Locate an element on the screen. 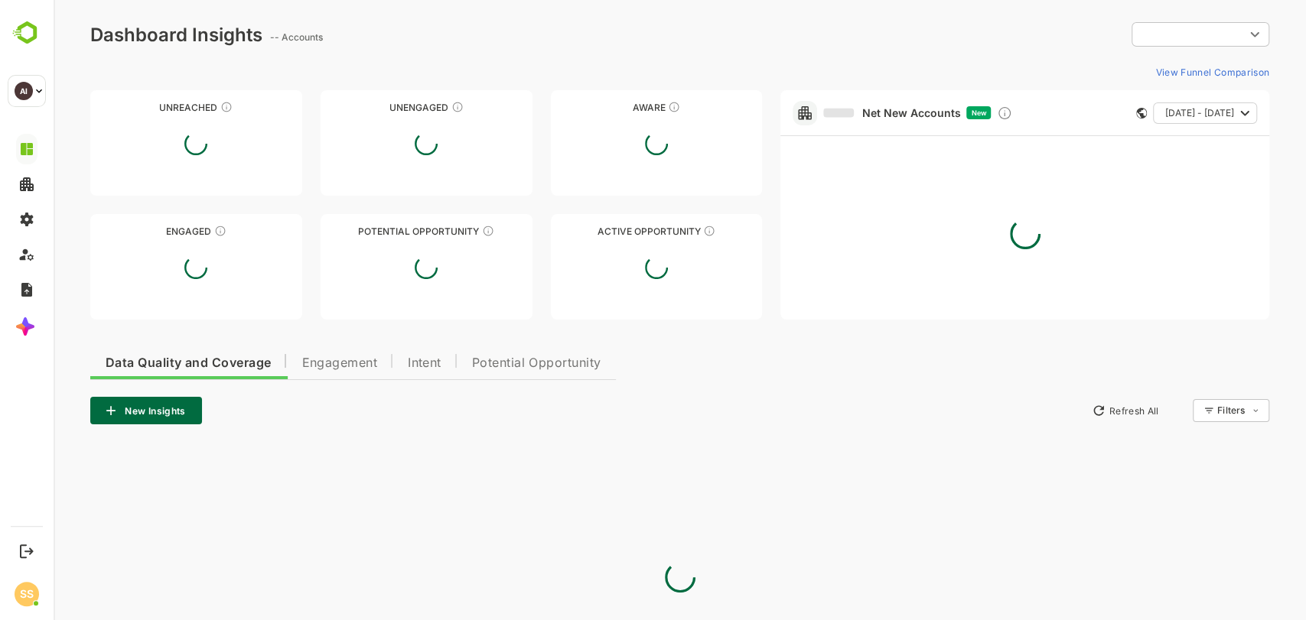 Image resolution: width=1306 pixels, height=620 pixels. div: These accounts have open opportunities which might be at any of the Sales Stages is located at coordinates (656, 231).